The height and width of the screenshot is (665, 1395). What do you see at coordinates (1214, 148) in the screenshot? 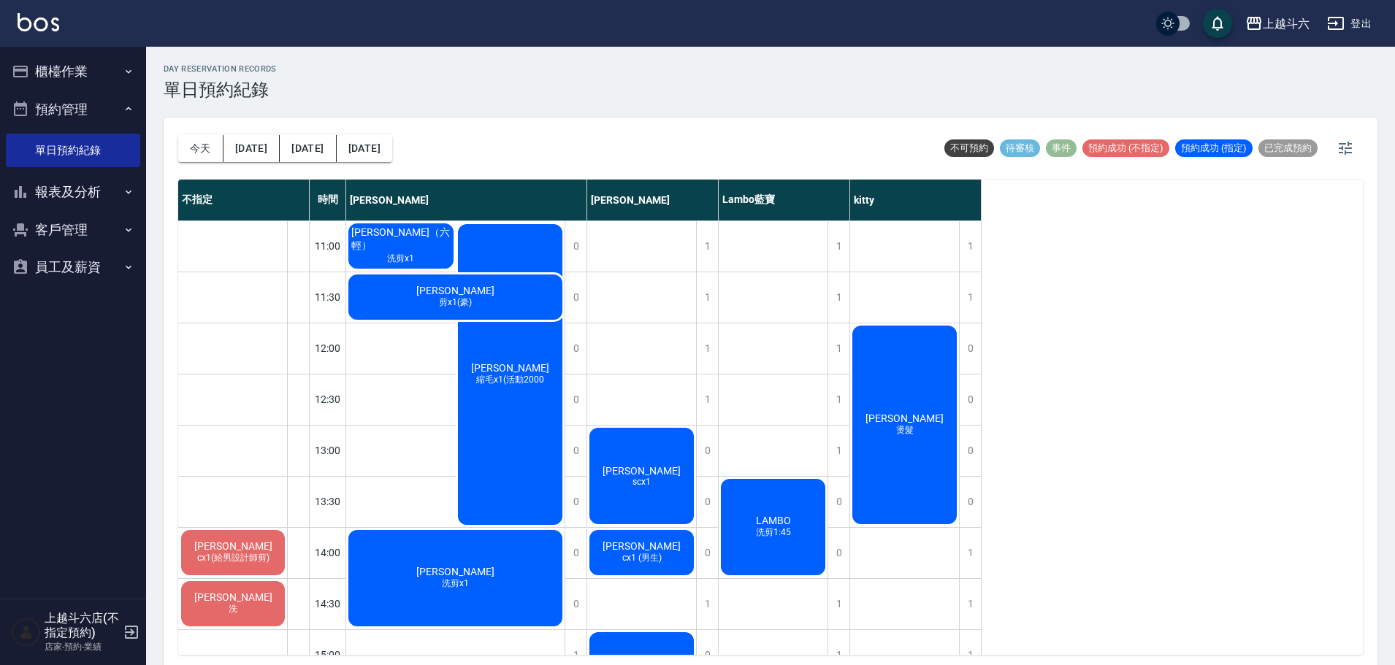
I see `span: 預約成功 (指定)` at bounding box center [1214, 148].